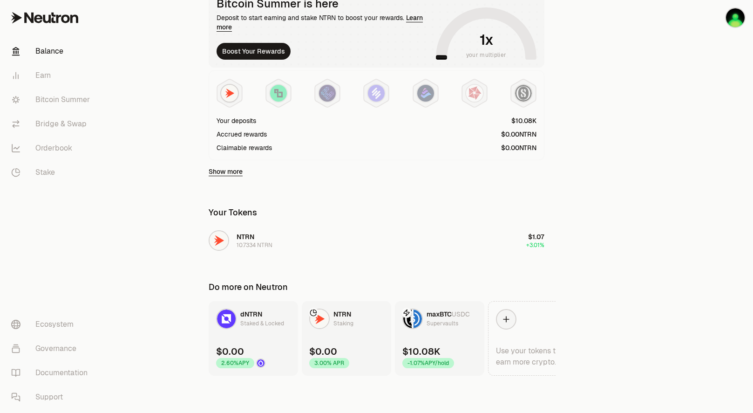 The width and height of the screenshot is (753, 413). What do you see at coordinates (242, 134) in the screenshot?
I see `div: Accrued rewards` at bounding box center [242, 134].